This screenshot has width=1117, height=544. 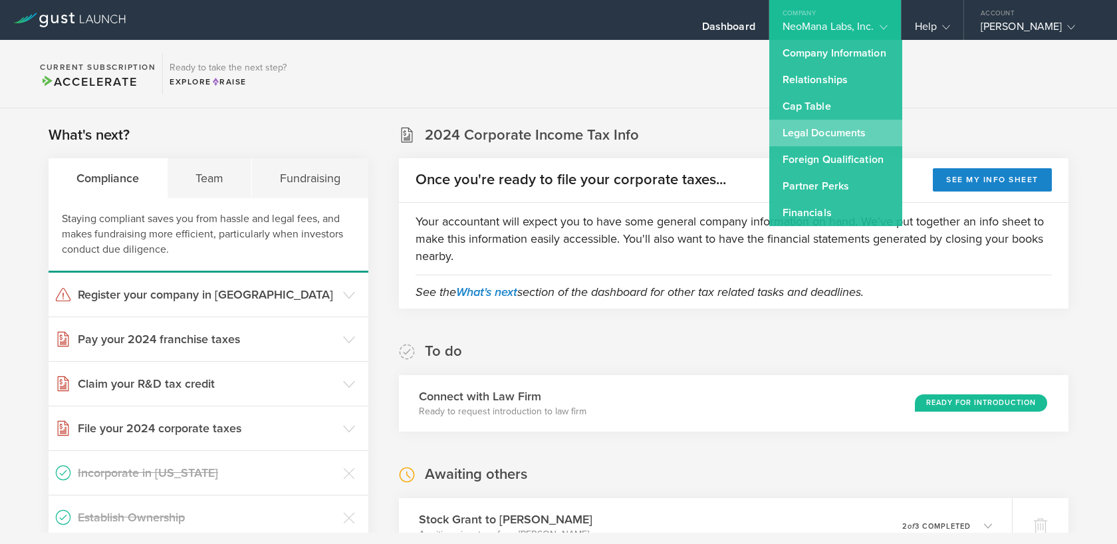 What do you see at coordinates (98, 67) in the screenshot?
I see `h2: Current Subscription` at bounding box center [98, 67].